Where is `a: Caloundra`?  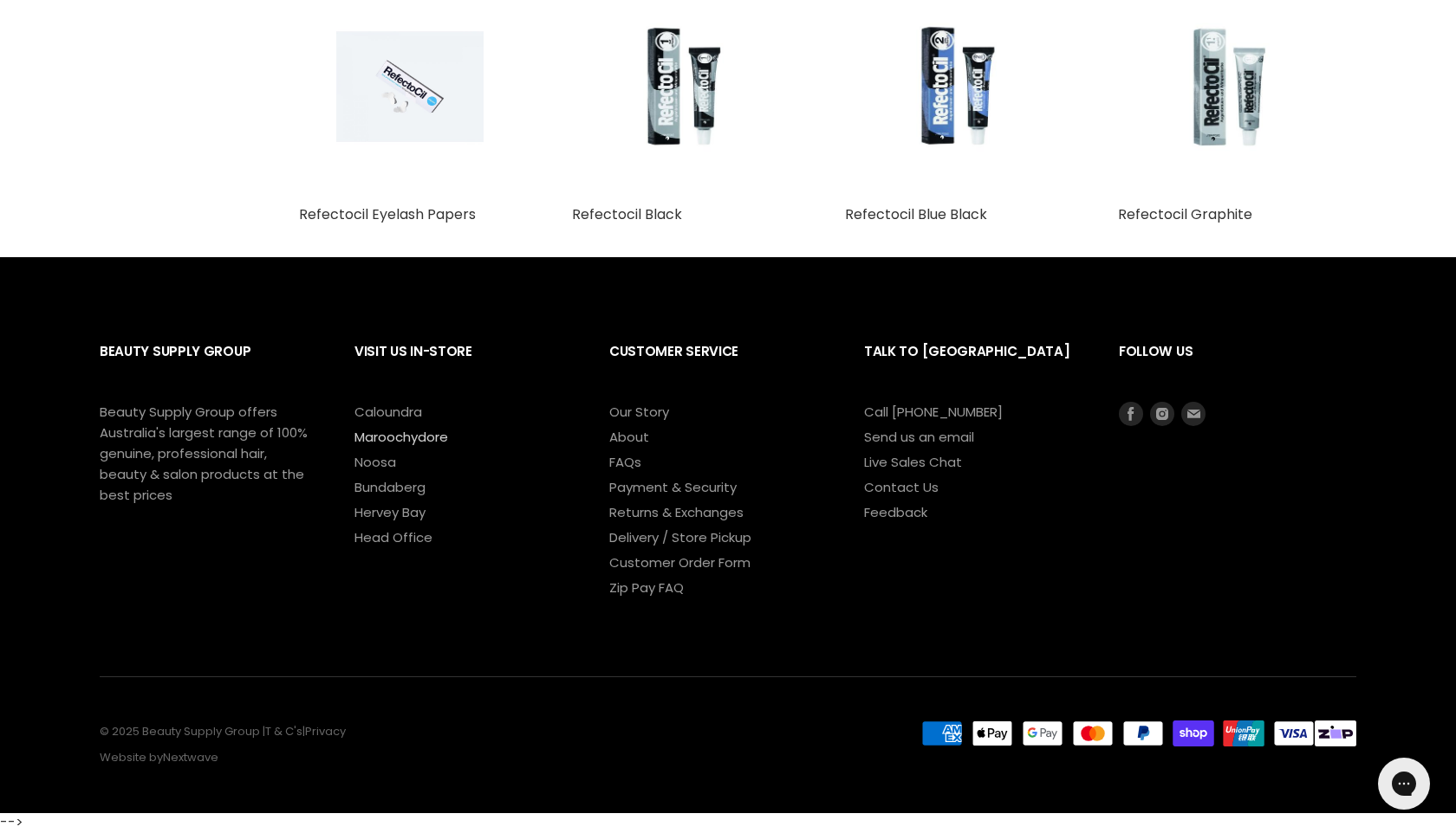 a: Caloundra is located at coordinates (388, 411).